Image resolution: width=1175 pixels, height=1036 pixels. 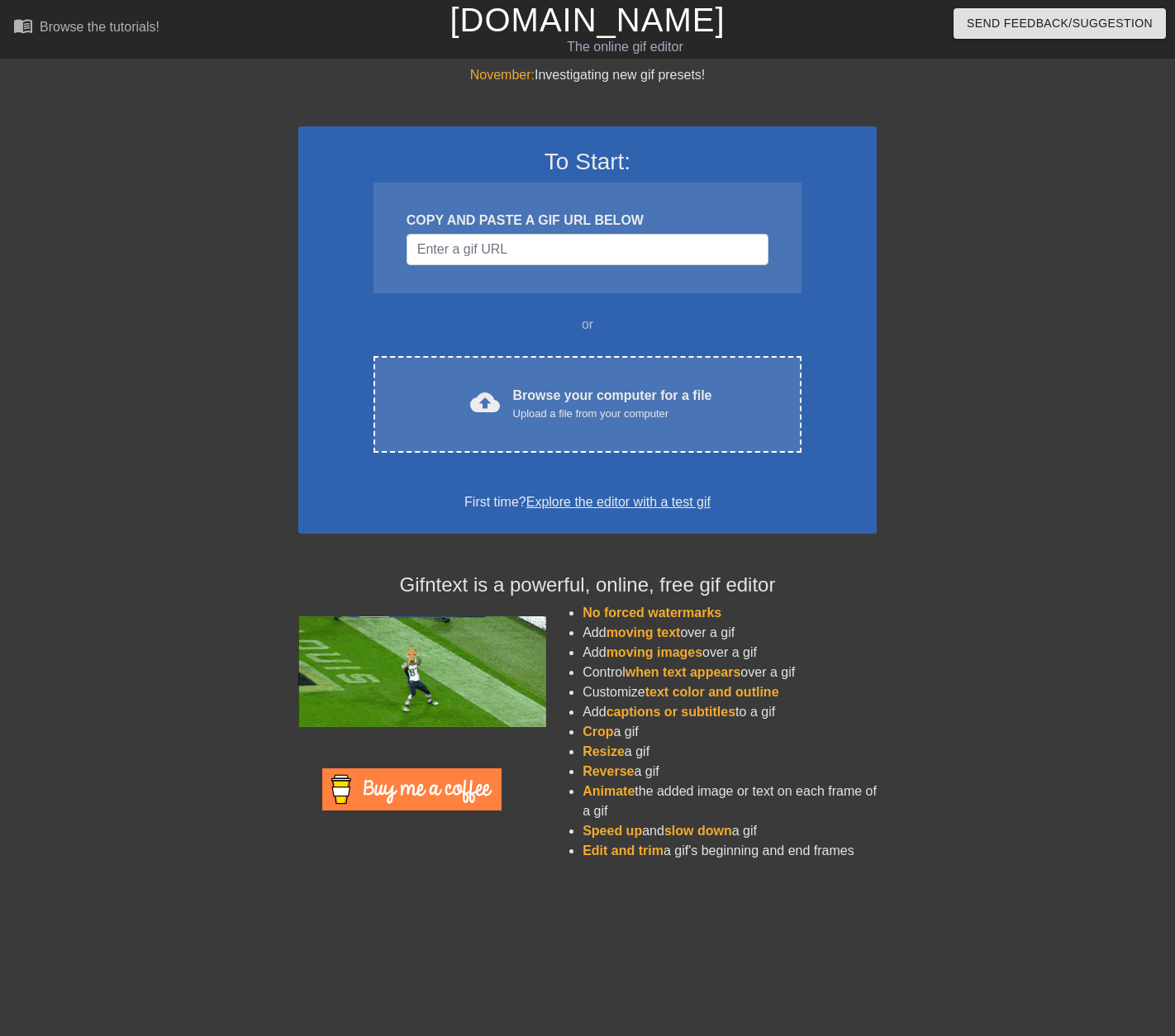 What do you see at coordinates (729, 801) in the screenshot?
I see `li: the added image or text on each frame of a gif` at bounding box center [729, 801].